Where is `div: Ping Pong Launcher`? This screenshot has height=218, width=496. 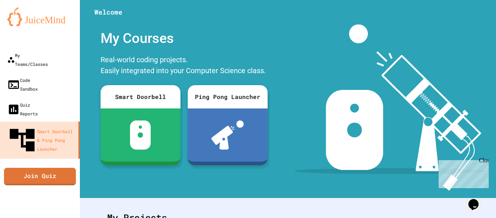
div: Ping Pong Launcher is located at coordinates (228, 97).